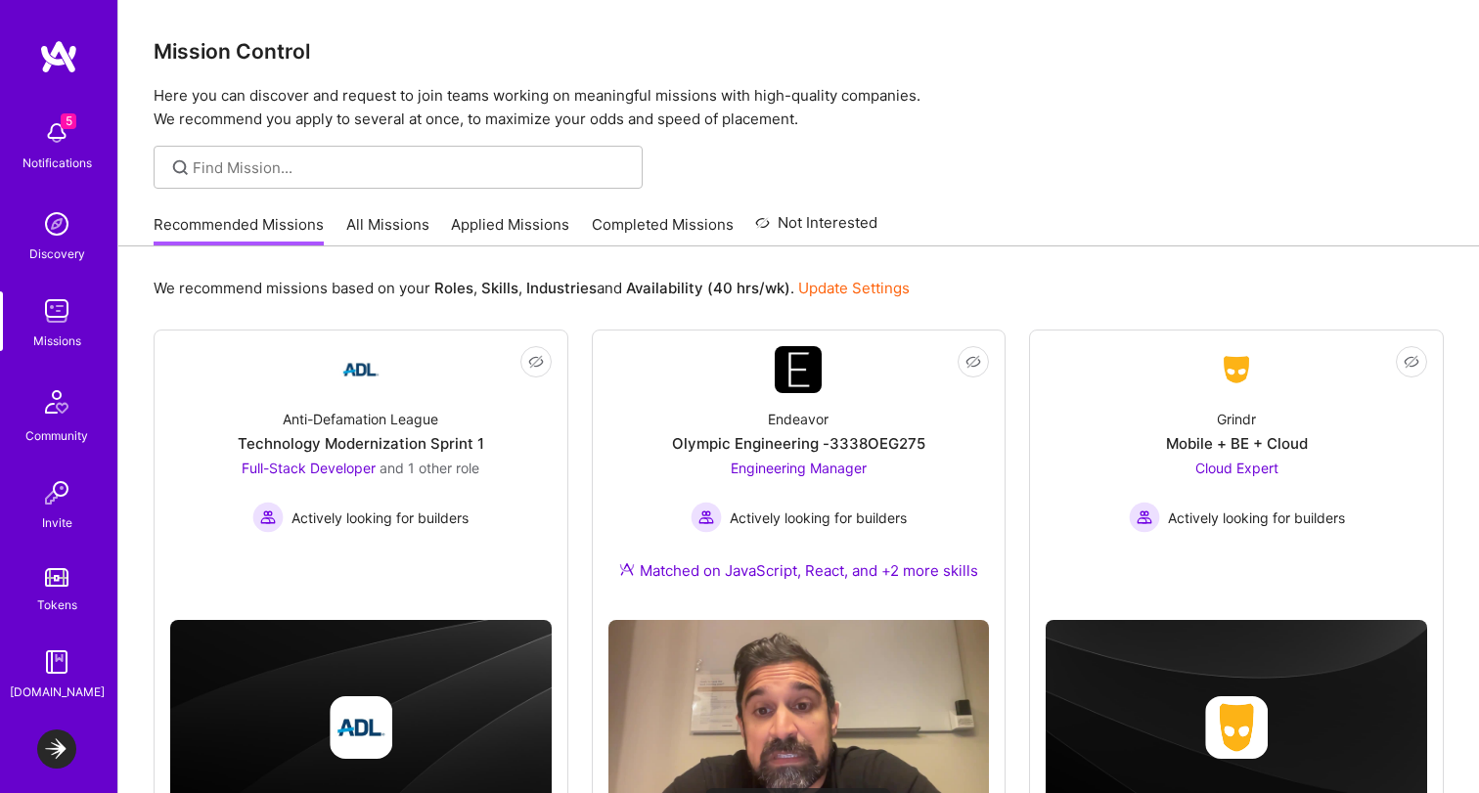  I want to click on div: Matched on JavaScript, React, and +2 more skills, so click(798, 570).